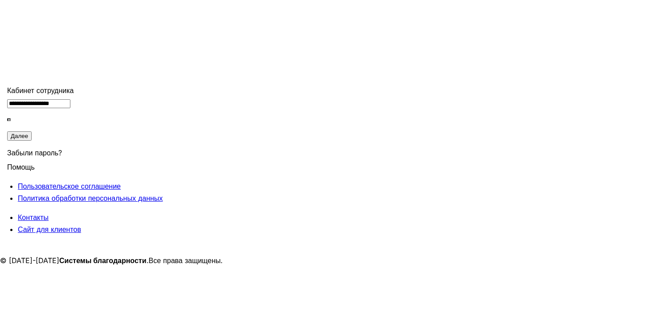 The height and width of the screenshot is (333, 663). I want to click on span: Сайт для клиентов, so click(49, 229).